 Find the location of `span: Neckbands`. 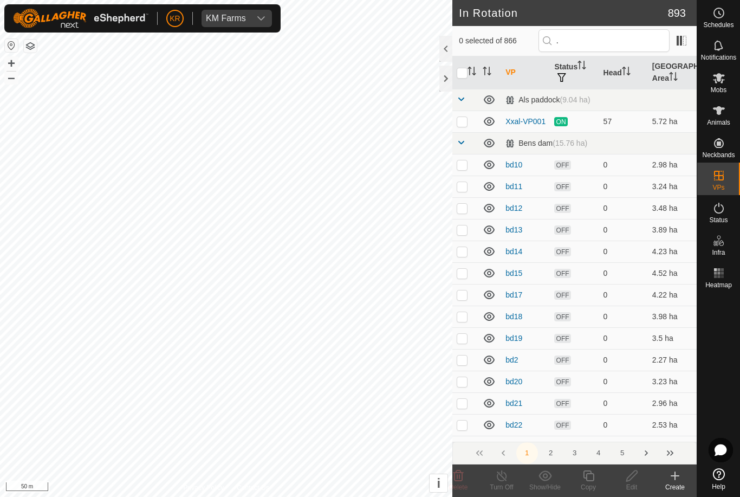

span: Neckbands is located at coordinates (718, 155).